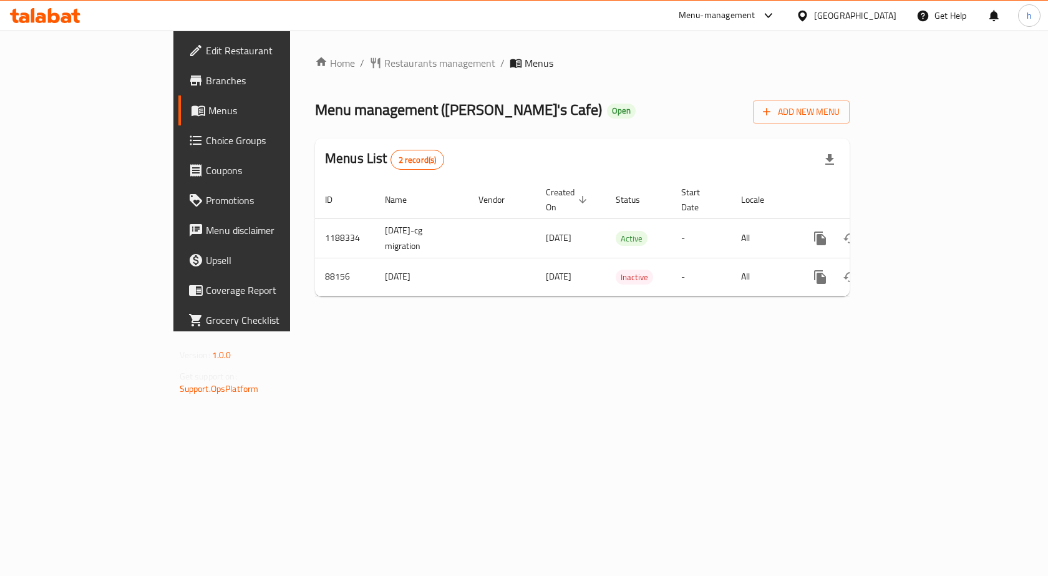  Describe the element at coordinates (635, 277) in the screenshot. I see `span: Inactive` at that location.